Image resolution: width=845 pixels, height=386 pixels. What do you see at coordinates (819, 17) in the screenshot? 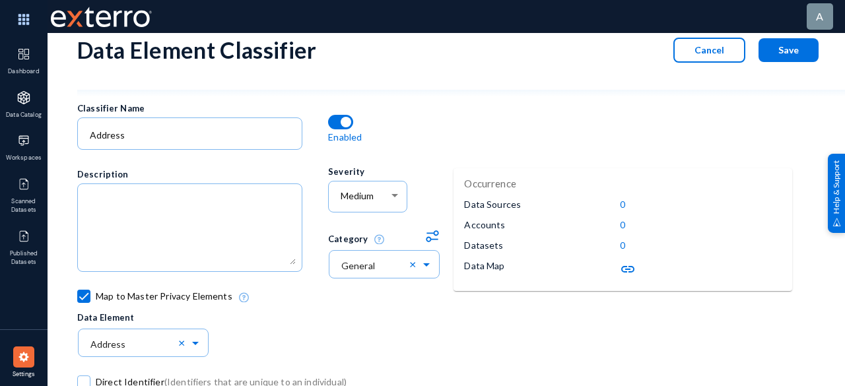
I see `div: a` at bounding box center [819, 17].